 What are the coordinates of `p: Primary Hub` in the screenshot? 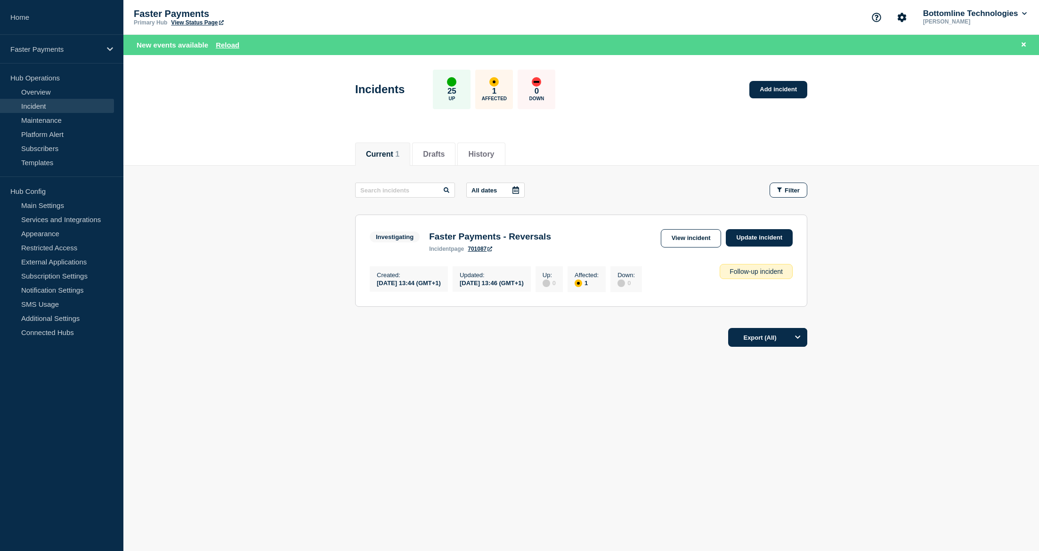 It's located at (150, 23).